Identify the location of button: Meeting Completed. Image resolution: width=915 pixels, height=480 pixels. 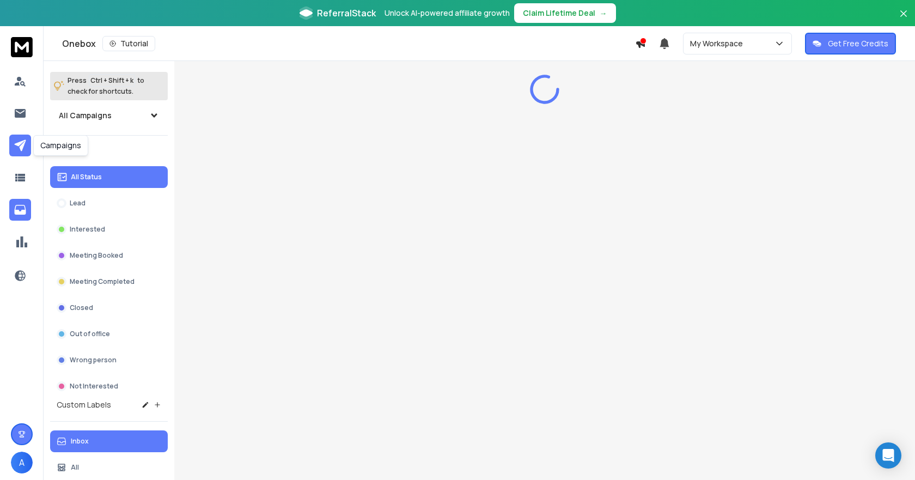
(109, 282).